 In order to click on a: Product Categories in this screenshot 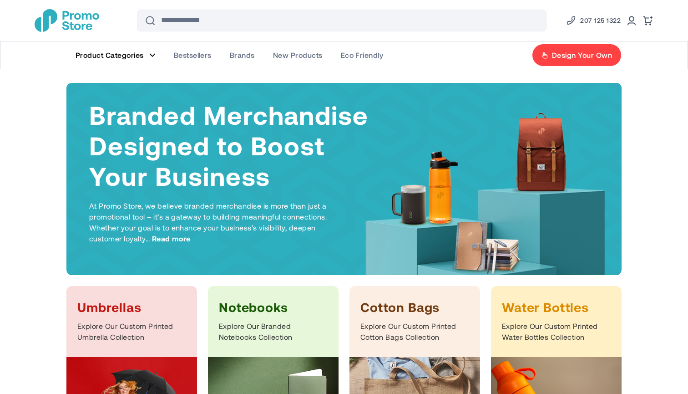, I will do `click(116, 55)`.